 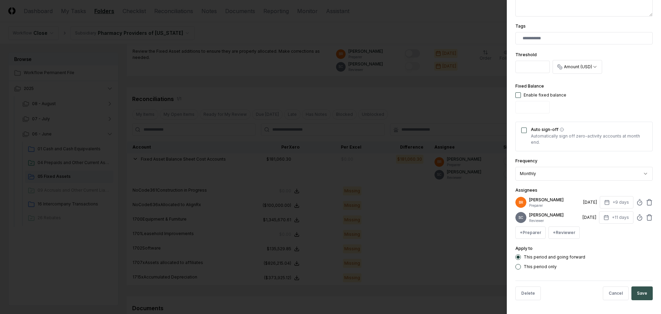 What do you see at coordinates (527, 161) in the screenshot?
I see `label: Frequency` at bounding box center [527, 161].